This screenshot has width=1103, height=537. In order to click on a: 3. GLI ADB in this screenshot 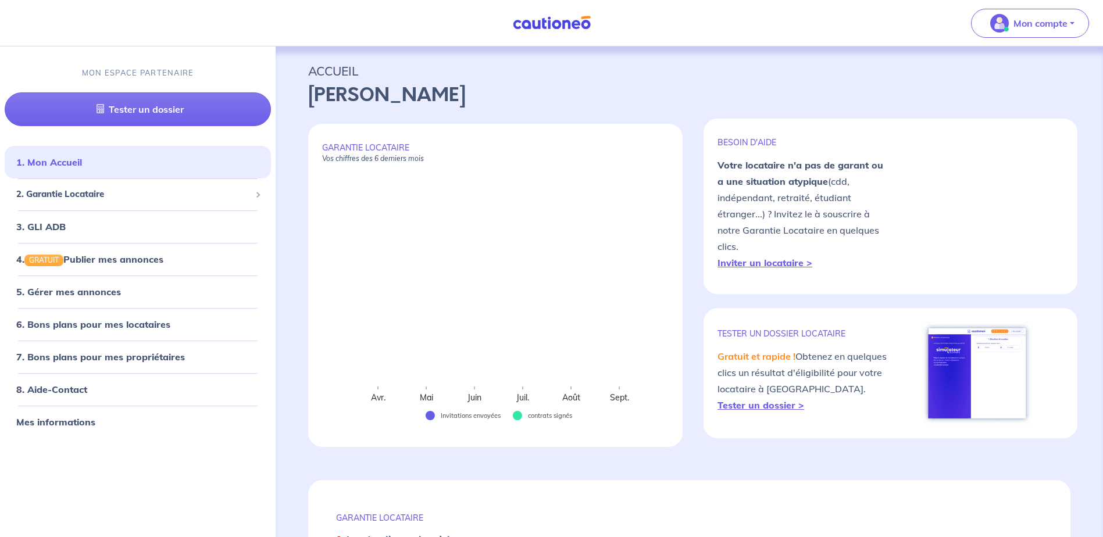, I will do `click(41, 227)`.